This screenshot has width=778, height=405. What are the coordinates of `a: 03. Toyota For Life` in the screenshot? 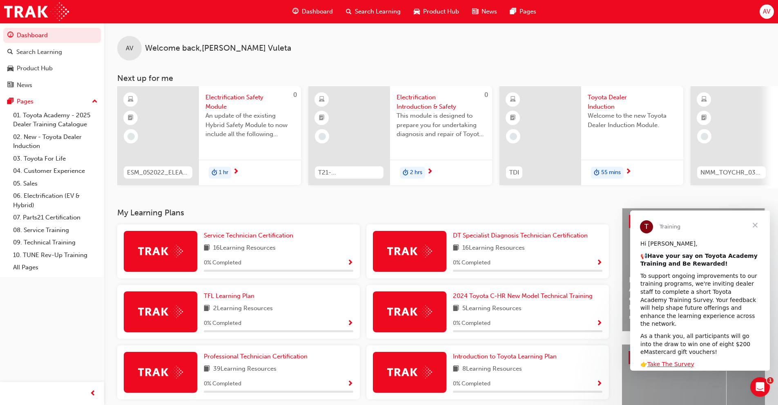 It's located at (55, 159).